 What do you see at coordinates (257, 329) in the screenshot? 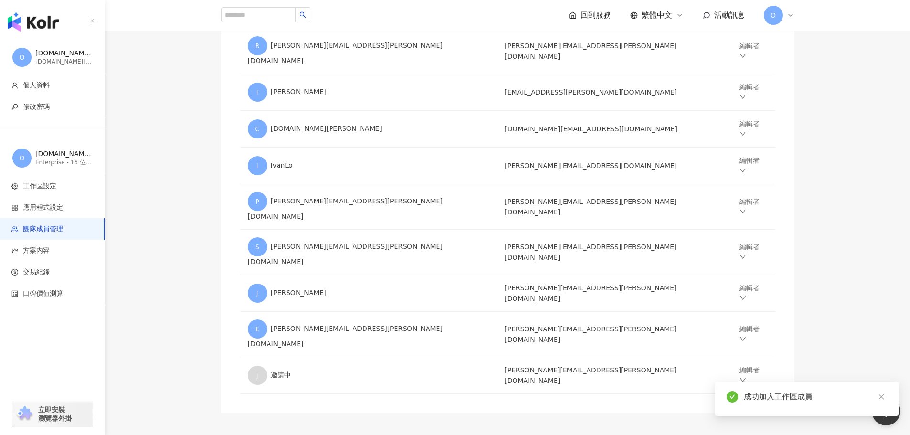
I see `span: E` at bounding box center [257, 329].